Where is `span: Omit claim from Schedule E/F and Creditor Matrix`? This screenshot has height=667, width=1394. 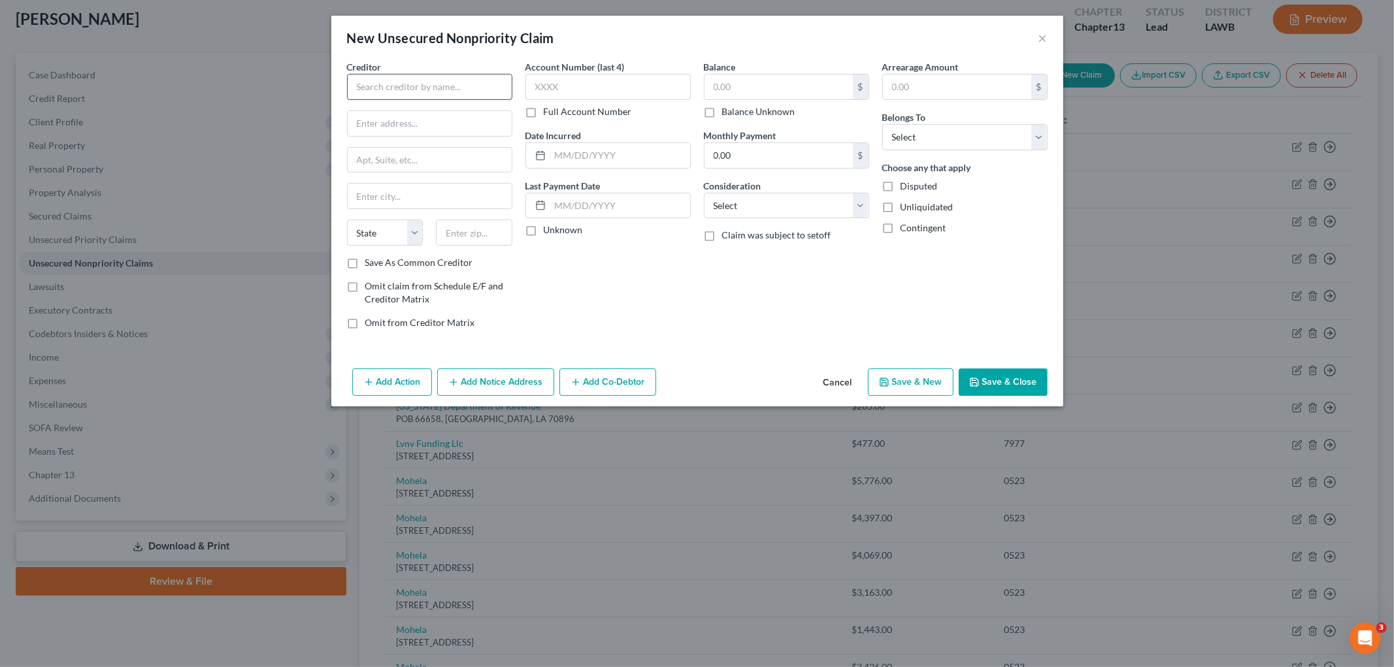 span: Omit claim from Schedule E/F and Creditor Matrix is located at coordinates (435, 292).